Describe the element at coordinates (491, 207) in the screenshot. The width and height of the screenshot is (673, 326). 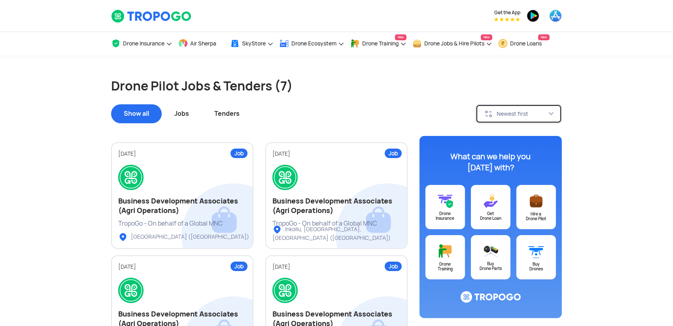
I see `a: GetDrone Loan` at that location.